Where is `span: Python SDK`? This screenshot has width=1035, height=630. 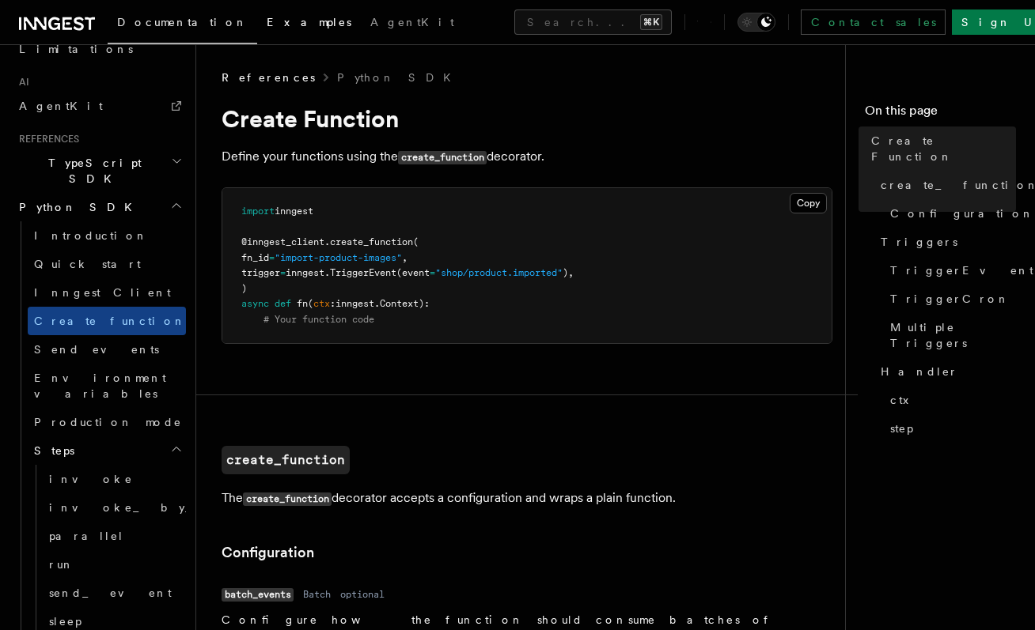
span: Python SDK is located at coordinates (77, 207).